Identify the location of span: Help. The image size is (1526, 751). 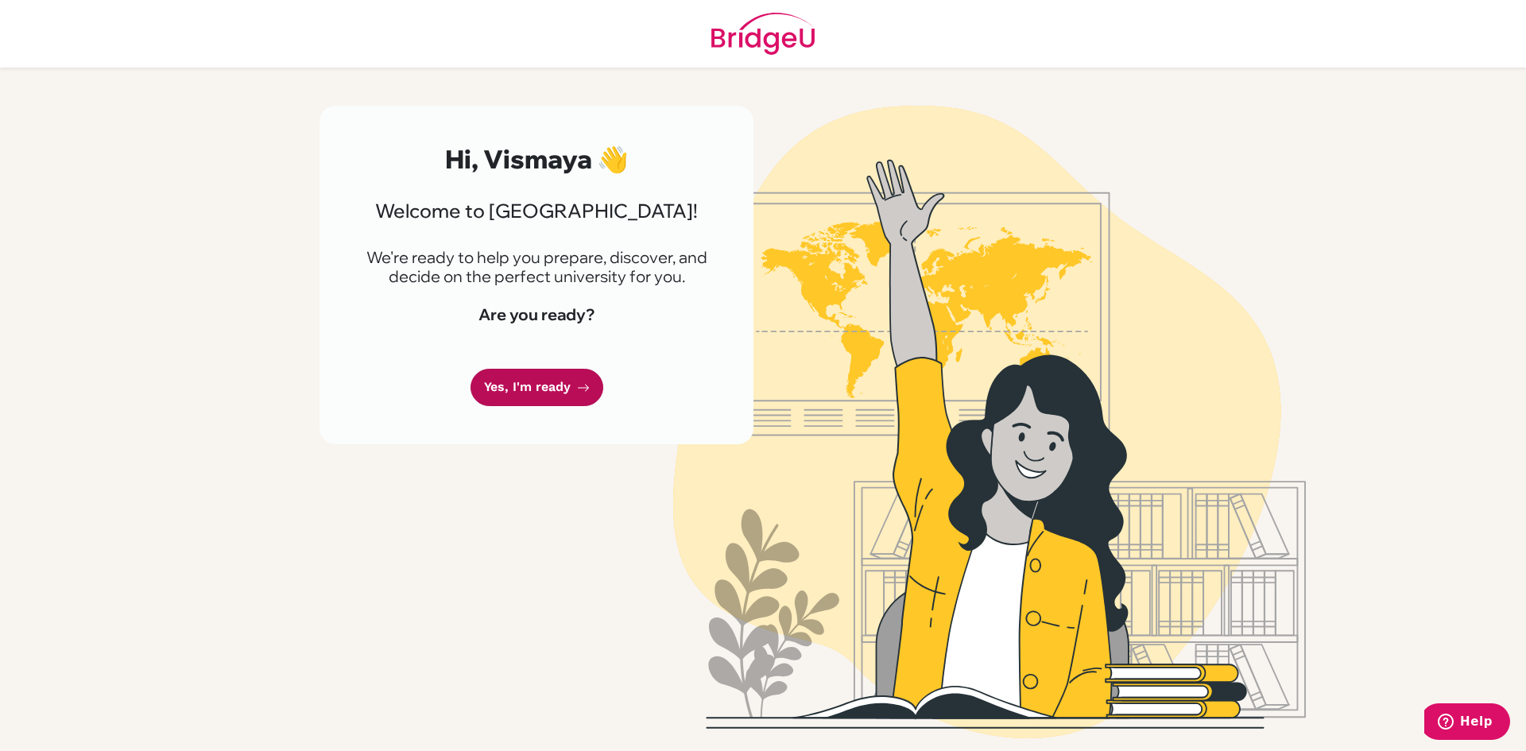
(52, 18).